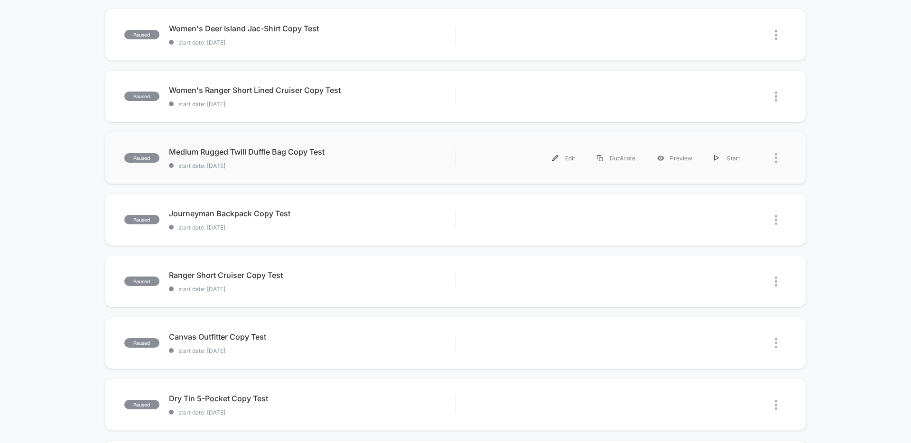 The width and height of the screenshot is (911, 443). What do you see at coordinates (312, 90) in the screenshot?
I see `span: Women's Ranger Short Lined Cruiser Copy Test` at bounding box center [312, 90].